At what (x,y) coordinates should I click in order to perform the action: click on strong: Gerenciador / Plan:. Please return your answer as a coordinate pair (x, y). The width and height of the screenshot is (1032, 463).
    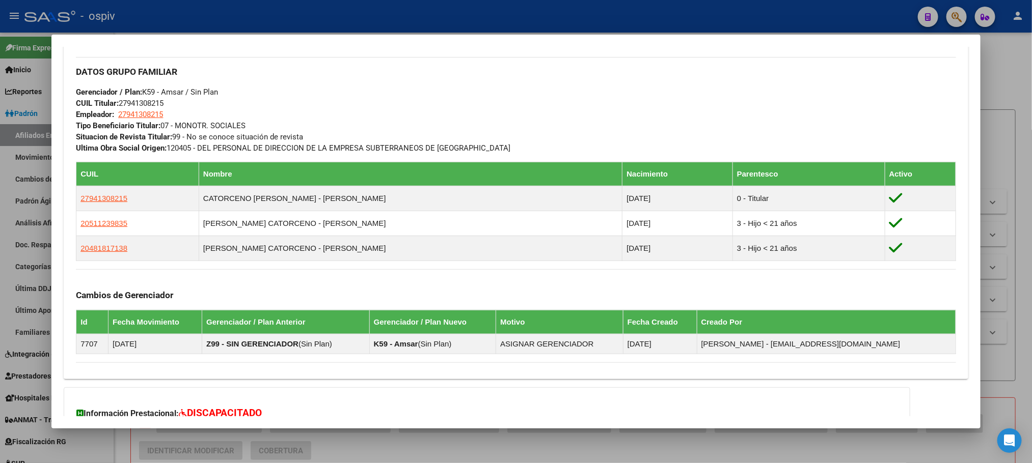
    Looking at the image, I should click on (109, 92).